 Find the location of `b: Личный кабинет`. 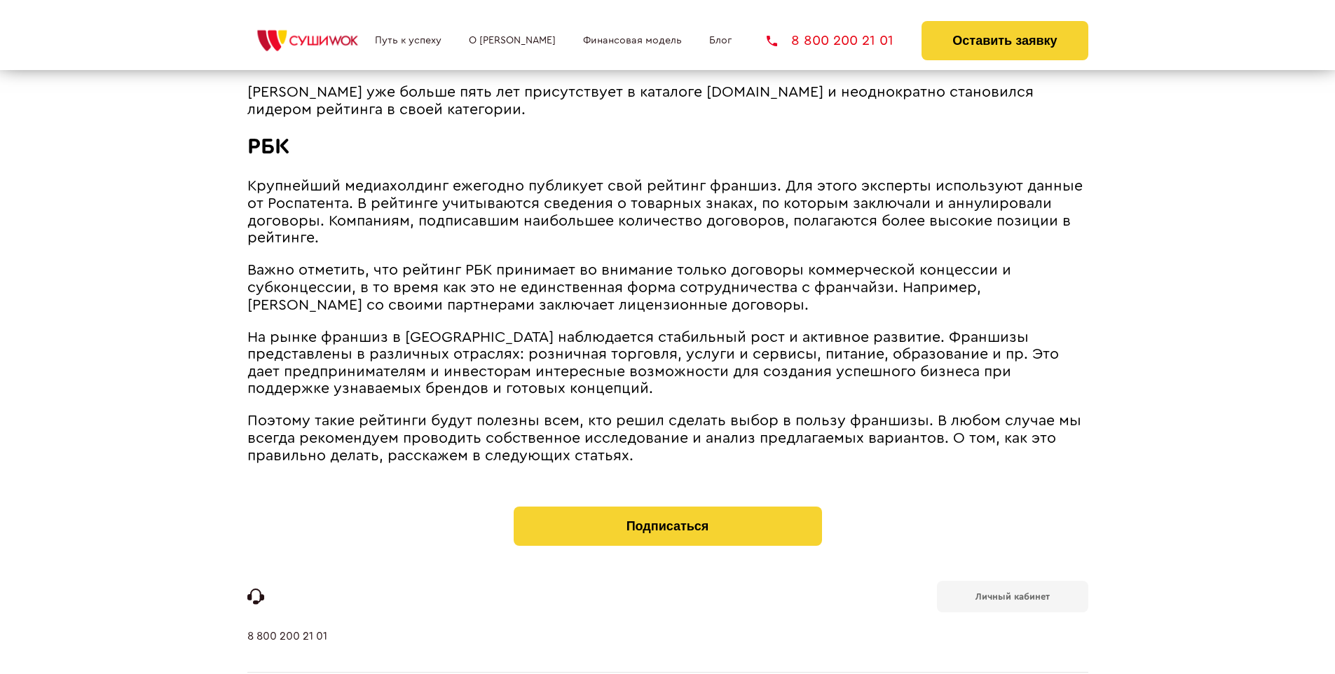

b: Личный кабинет is located at coordinates (1013, 596).